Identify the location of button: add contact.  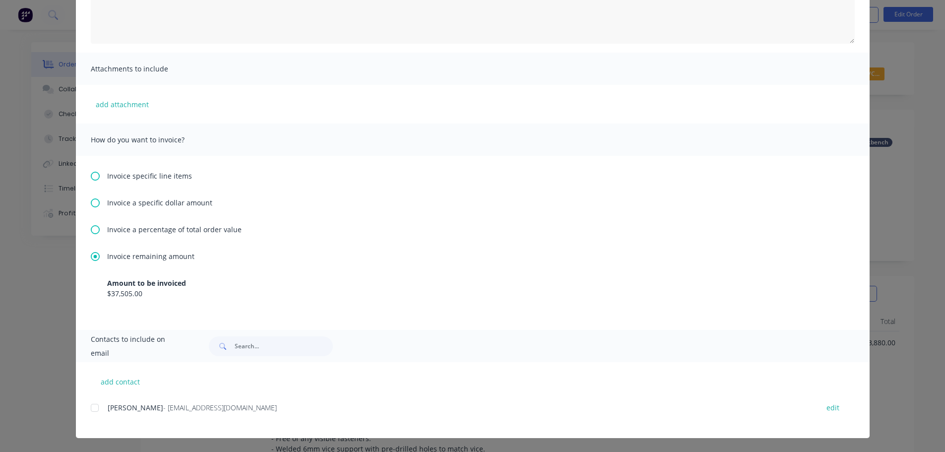
(121, 382).